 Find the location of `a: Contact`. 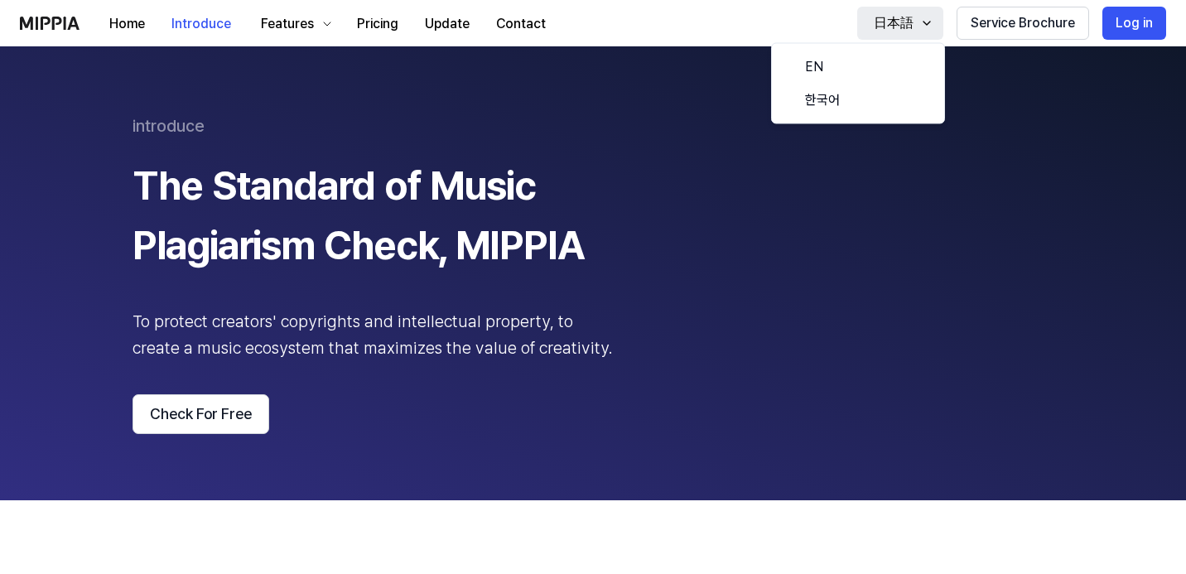

a: Contact is located at coordinates (521, 24).